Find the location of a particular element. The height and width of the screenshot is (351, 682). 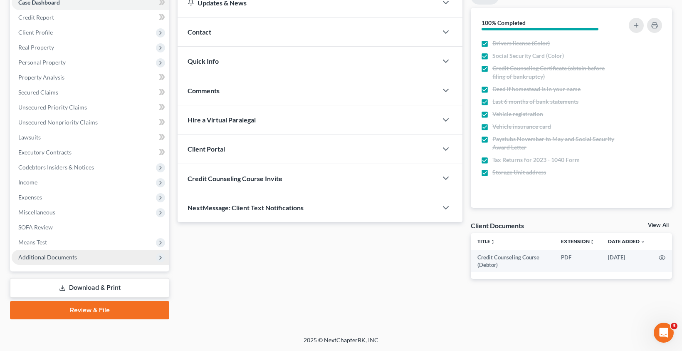

span: Vehicle insurance card is located at coordinates (521, 126).